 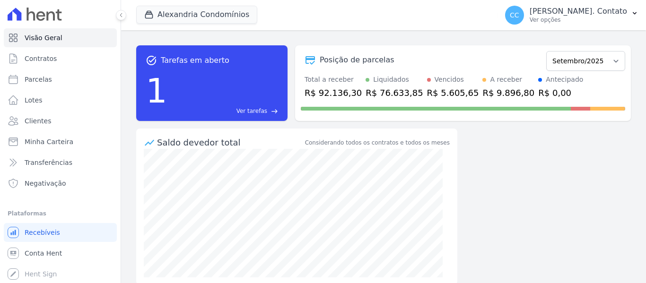 I want to click on a: Minha Carteira, so click(x=60, y=142).